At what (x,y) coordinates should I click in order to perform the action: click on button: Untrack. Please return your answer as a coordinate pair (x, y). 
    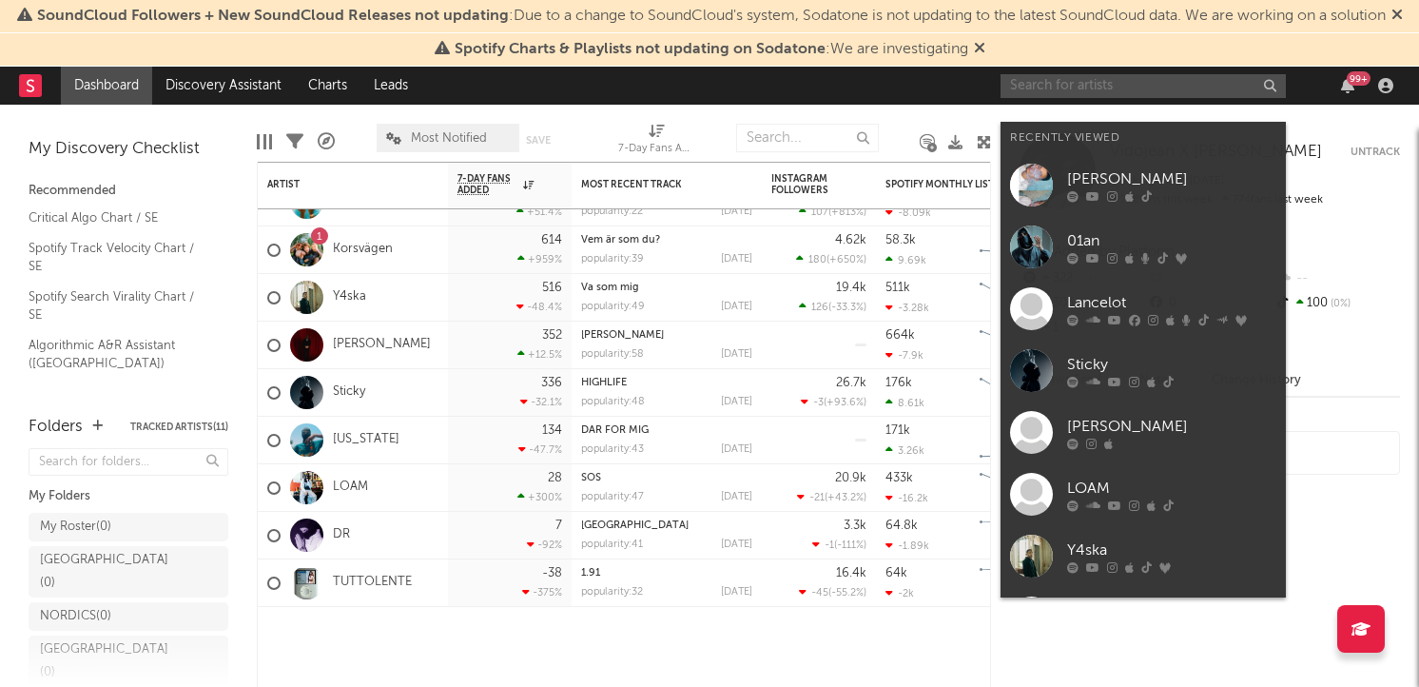
    Looking at the image, I should click on (1375, 152).